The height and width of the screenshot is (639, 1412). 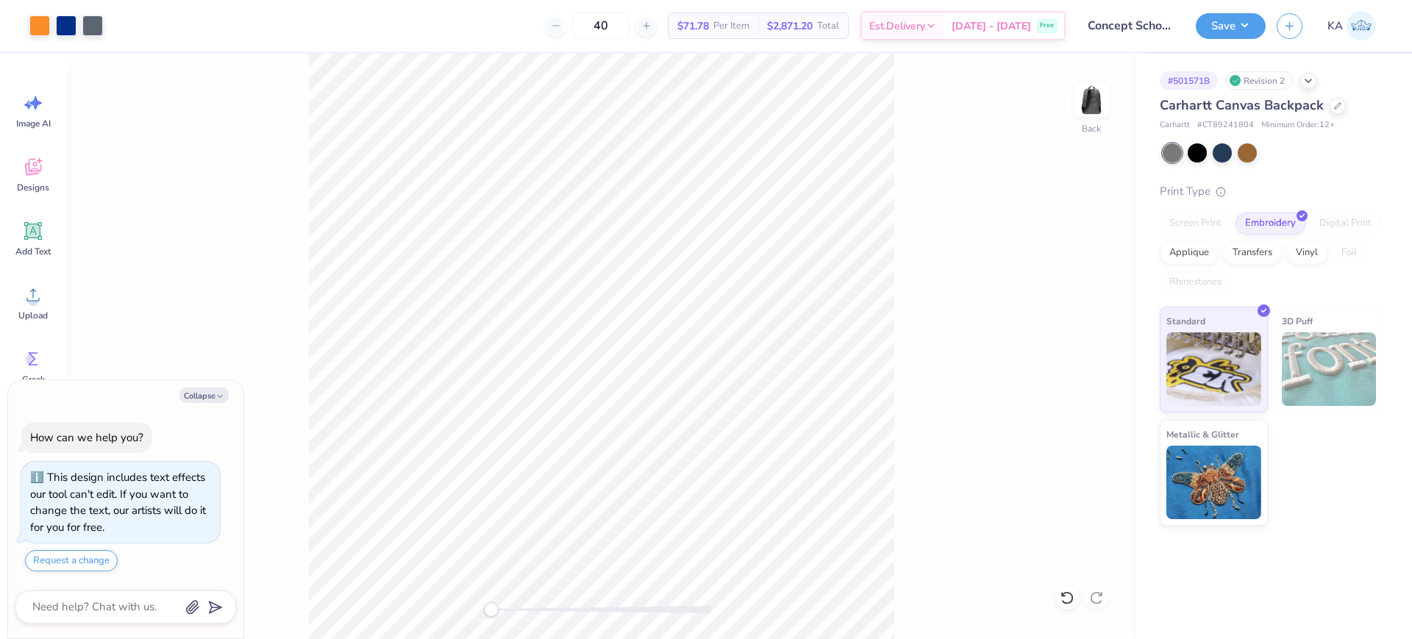 What do you see at coordinates (1349, 253) in the screenshot?
I see `div: Foil` at bounding box center [1349, 253].